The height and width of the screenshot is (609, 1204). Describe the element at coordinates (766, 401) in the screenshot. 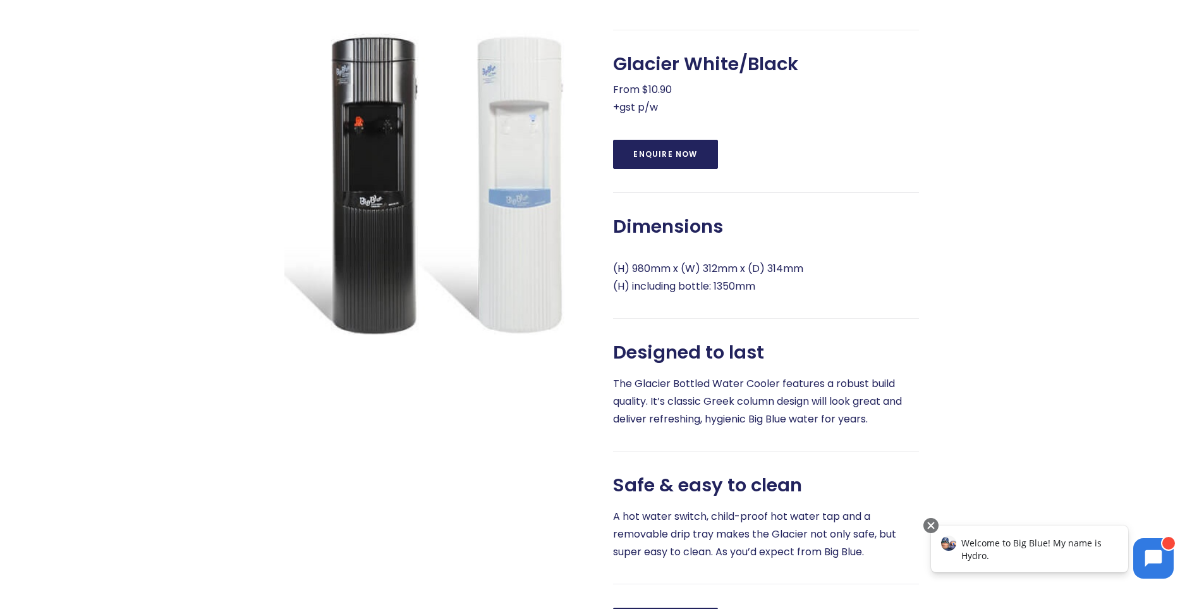

I see `p: The Glacier Bottled Water Cooler features a robust build quality. It’s classic Greek column desig...` at that location.